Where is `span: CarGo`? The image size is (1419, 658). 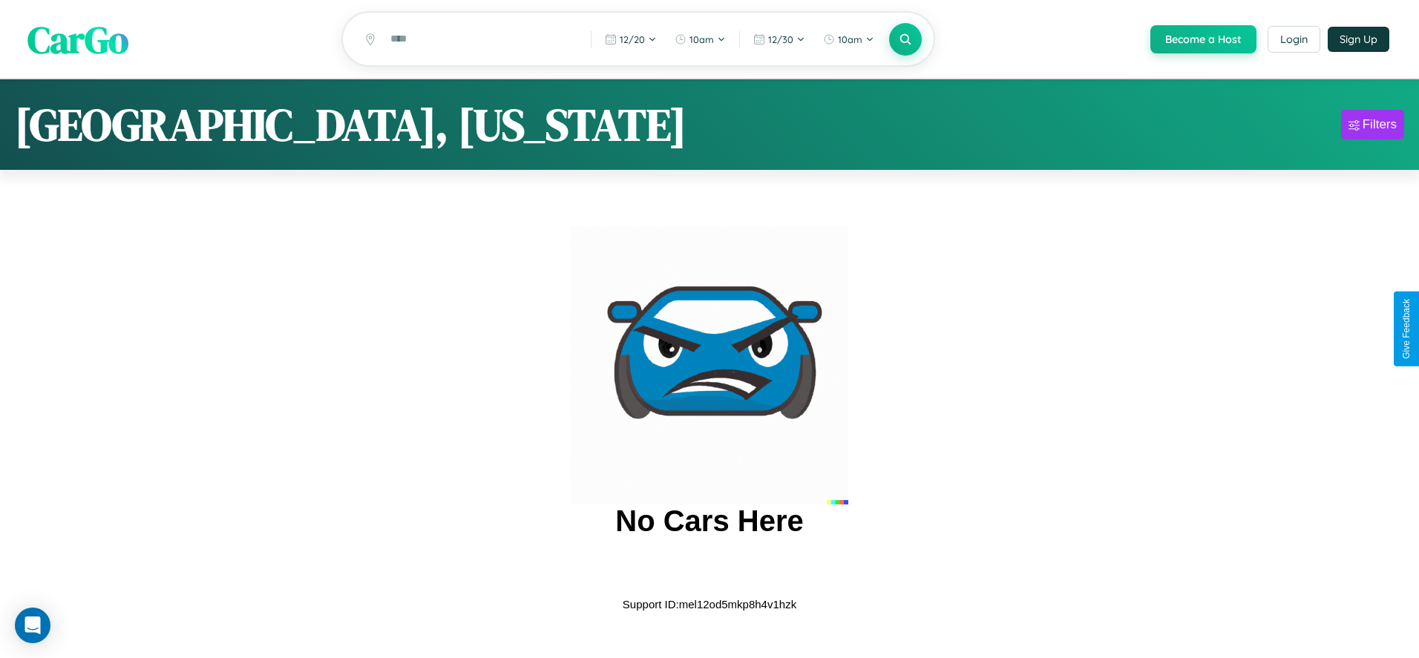
span: CarGo is located at coordinates (78, 39).